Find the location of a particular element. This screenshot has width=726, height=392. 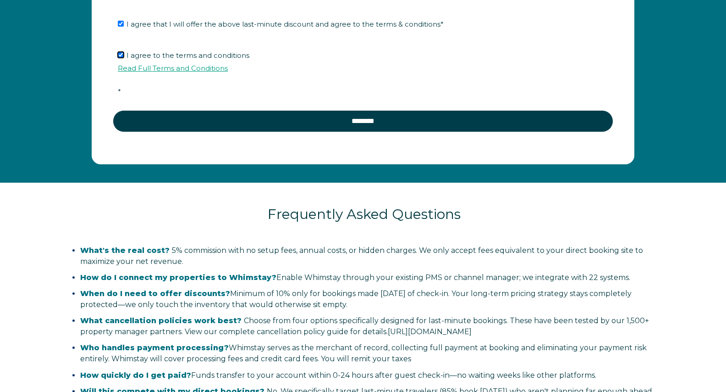

input: I agree that I will offer the above last-minute discount and agree to the terms & conditions* is located at coordinates (121, 23).